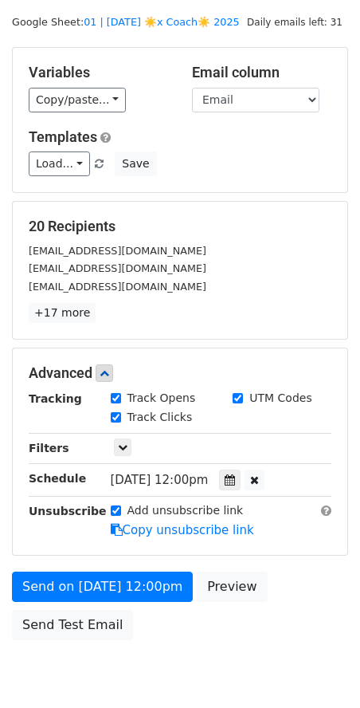 This screenshot has height=708, width=360. Describe the element at coordinates (295, 22) in the screenshot. I see `a: Daily emails left: 31` at that location.